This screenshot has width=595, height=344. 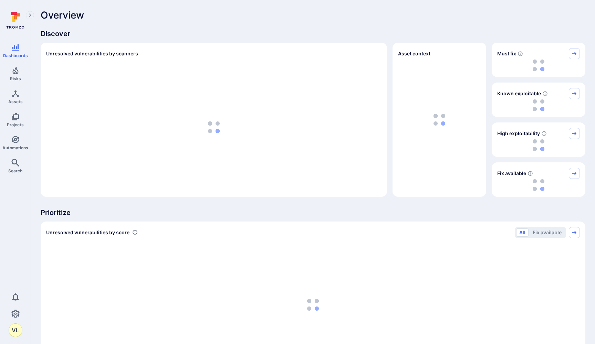 What do you see at coordinates (15, 171) in the screenshot?
I see `span: Search` at bounding box center [15, 171].